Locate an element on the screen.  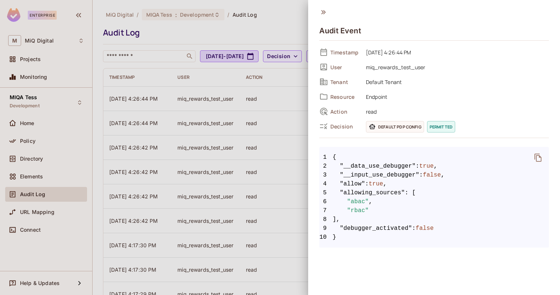
span: Timestamp is located at coordinates (345, 52).